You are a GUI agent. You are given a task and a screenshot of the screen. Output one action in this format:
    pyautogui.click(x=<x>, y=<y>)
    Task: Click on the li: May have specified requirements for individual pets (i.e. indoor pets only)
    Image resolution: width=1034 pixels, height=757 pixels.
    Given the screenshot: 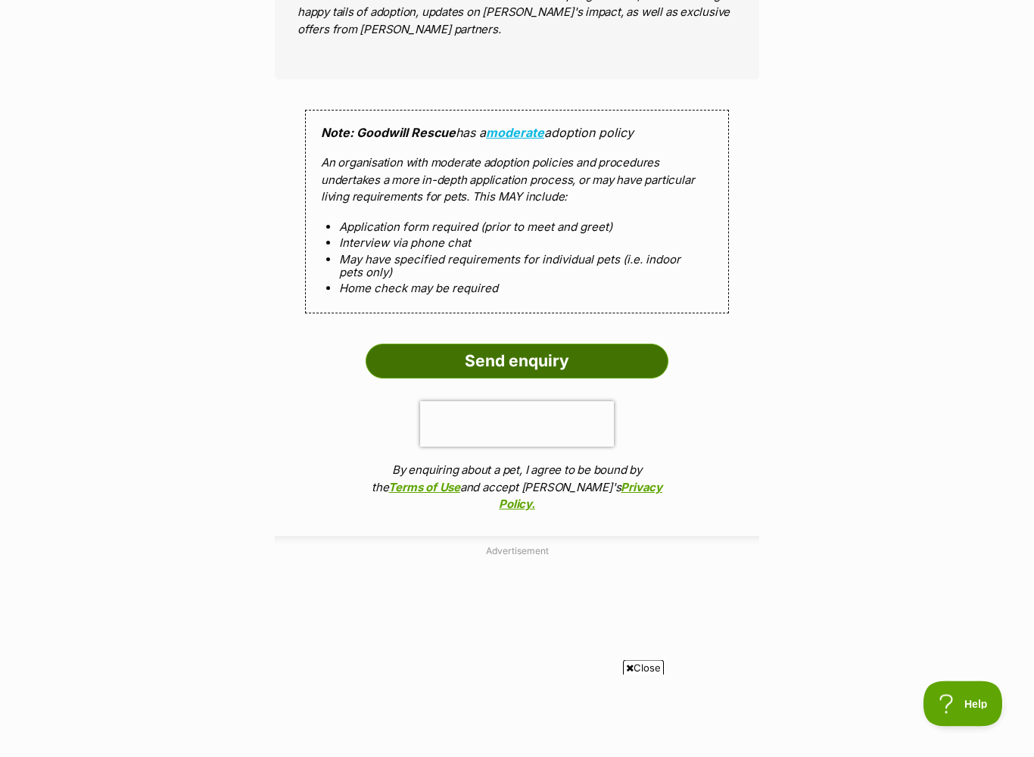 What is the action you would take?
    pyautogui.click(x=517, y=266)
    